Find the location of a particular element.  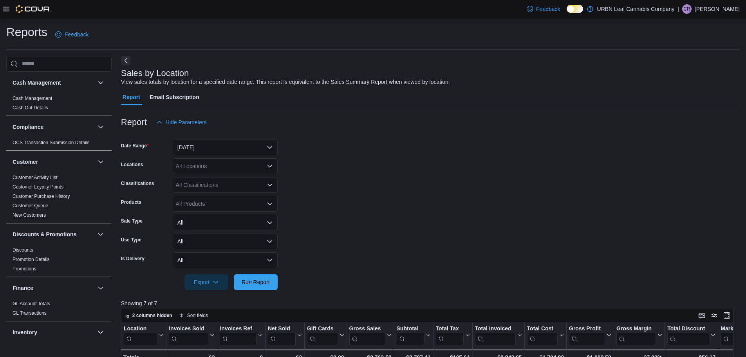

div: Subtotal is located at coordinates (410, 328).